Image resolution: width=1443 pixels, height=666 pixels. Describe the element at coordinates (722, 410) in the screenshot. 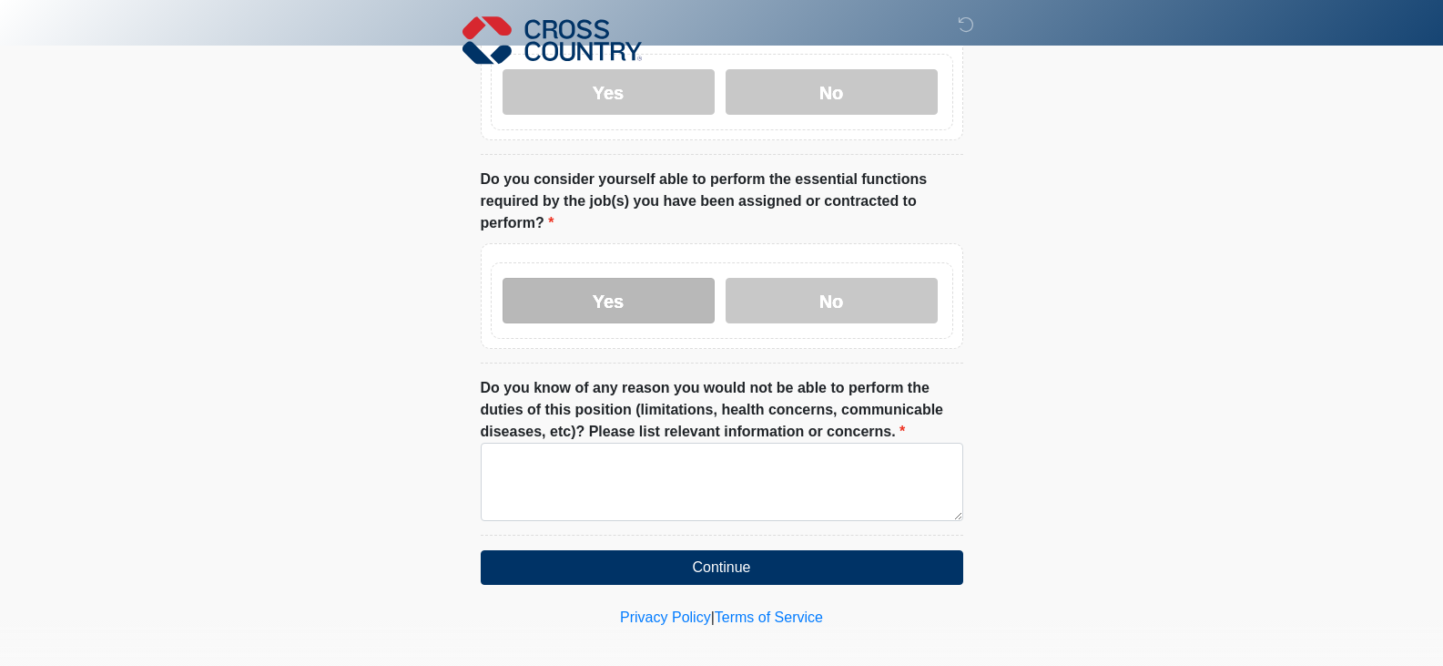

I see `label: Do you know of any reason you would not be able to perform the duties of this position (limitatio...` at that location.